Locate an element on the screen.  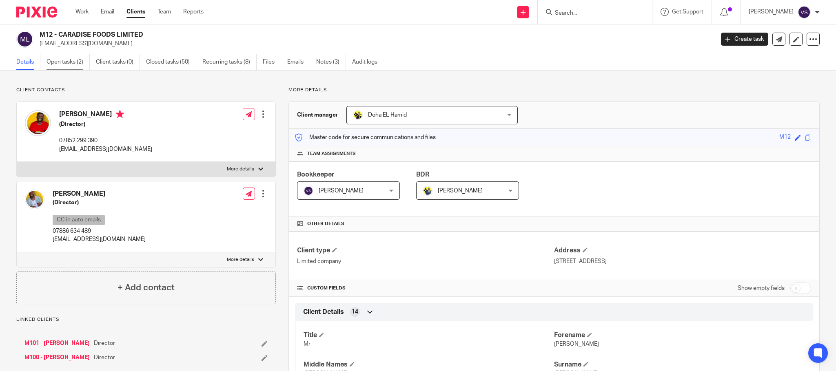
a: Details is located at coordinates (28, 62).